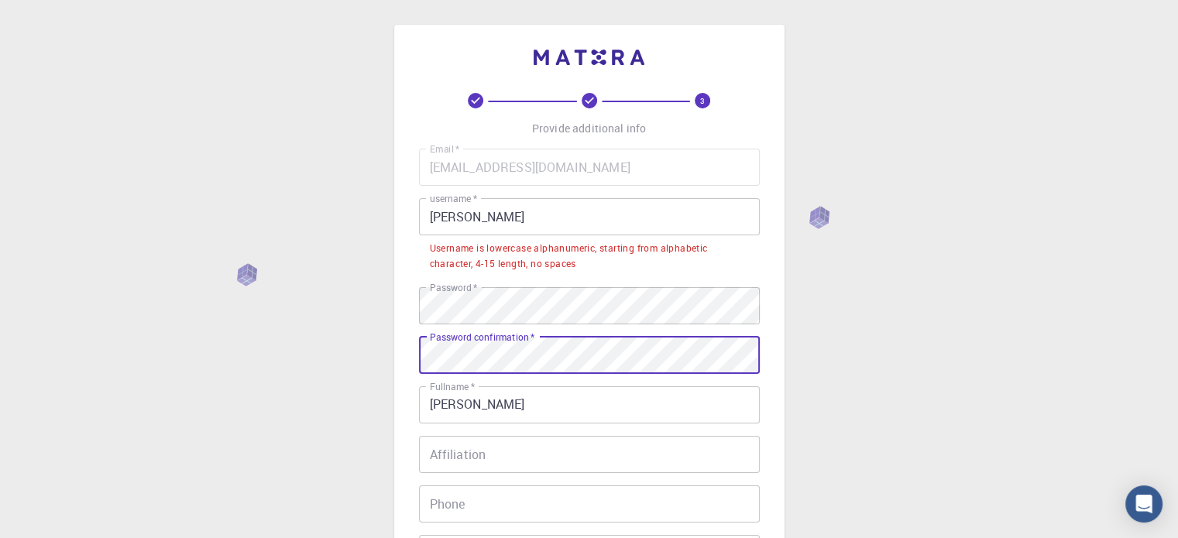 The height and width of the screenshot is (538, 1178). What do you see at coordinates (1144, 504) in the screenshot?
I see `div: Open Intercom Messenger` at bounding box center [1144, 504].